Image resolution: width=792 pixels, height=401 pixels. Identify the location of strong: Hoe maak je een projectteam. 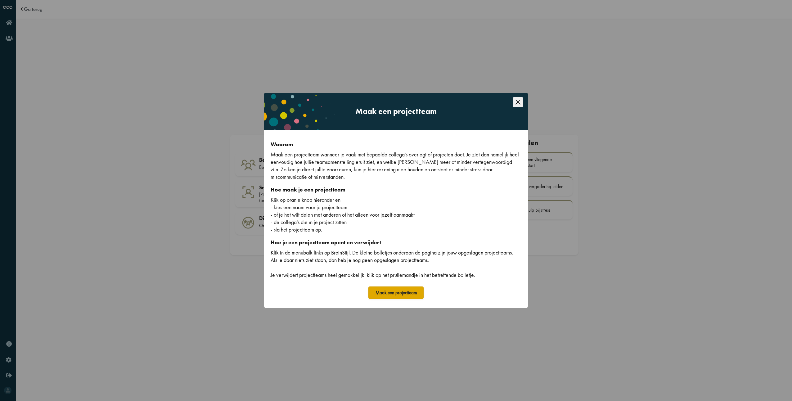
(308, 189).